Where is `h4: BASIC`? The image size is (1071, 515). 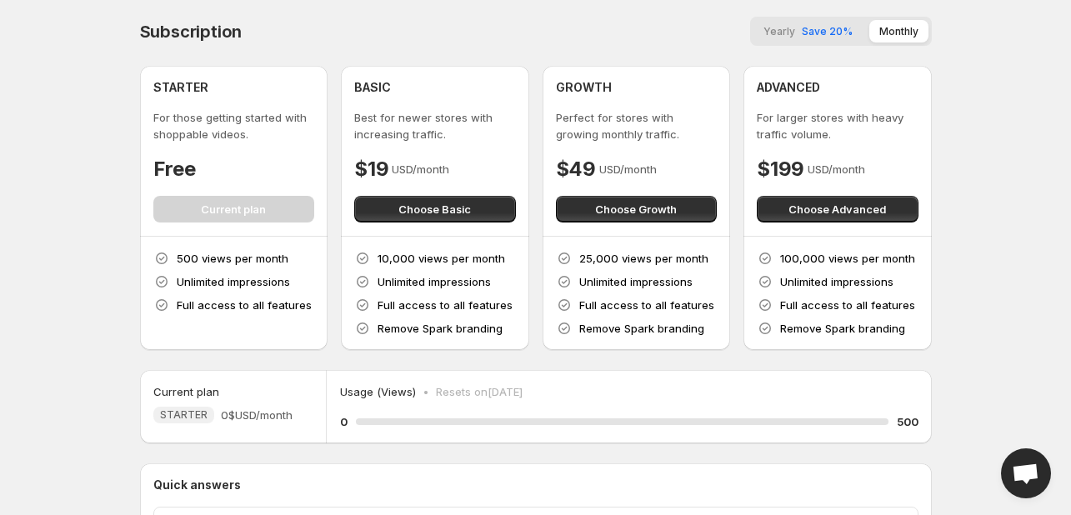 h4: BASIC is located at coordinates (372, 87).